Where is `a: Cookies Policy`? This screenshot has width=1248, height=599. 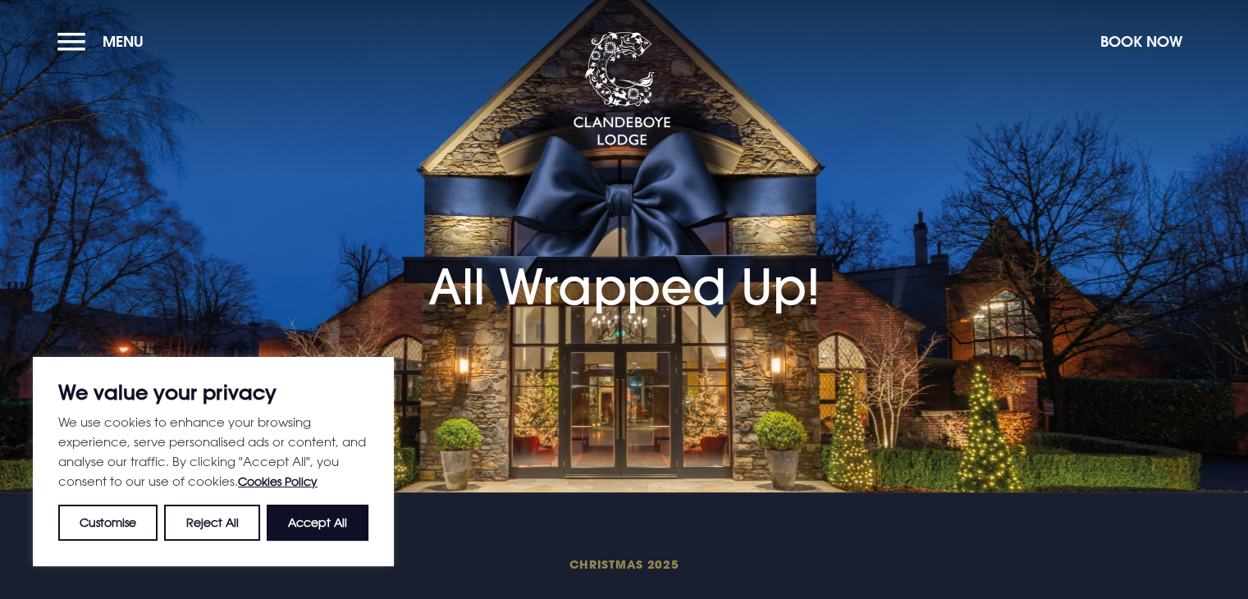
a: Cookies Policy is located at coordinates (277, 481).